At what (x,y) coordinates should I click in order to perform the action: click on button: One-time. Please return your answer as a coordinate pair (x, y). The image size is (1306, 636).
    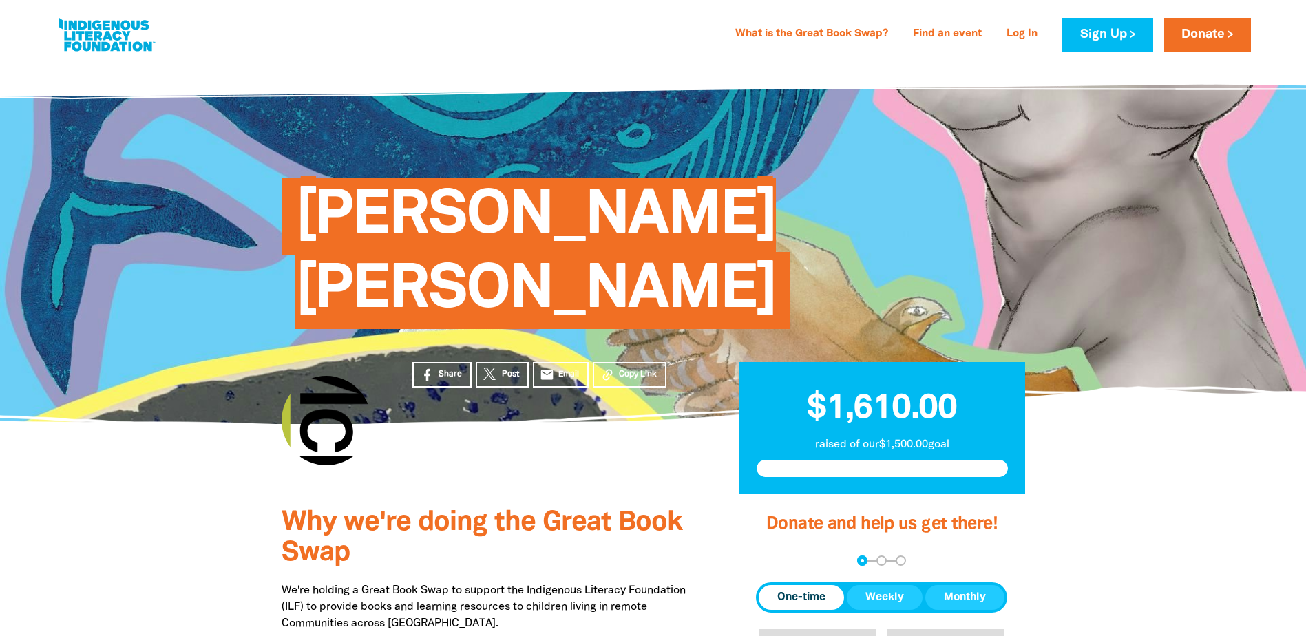
    Looking at the image, I should click on (801, 598).